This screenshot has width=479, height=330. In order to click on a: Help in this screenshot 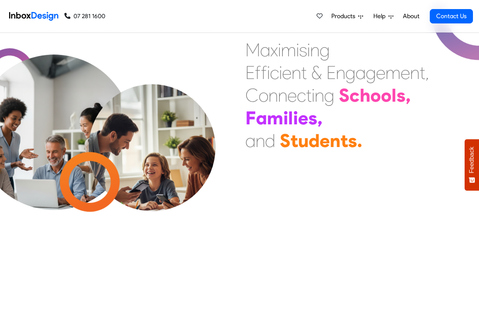, I will do `click(383, 16)`.